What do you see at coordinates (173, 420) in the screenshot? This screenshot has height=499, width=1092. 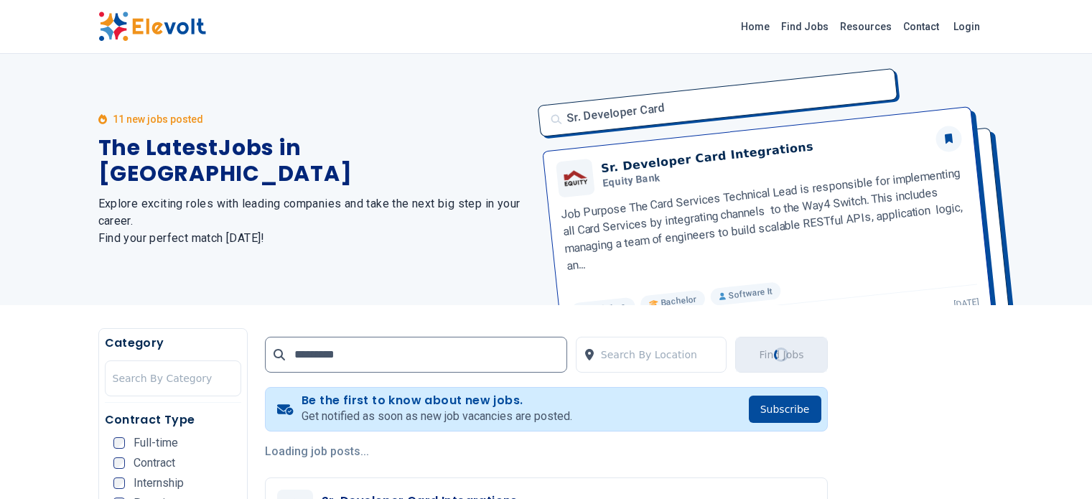 I see `h5: Contract Type` at bounding box center [173, 420].